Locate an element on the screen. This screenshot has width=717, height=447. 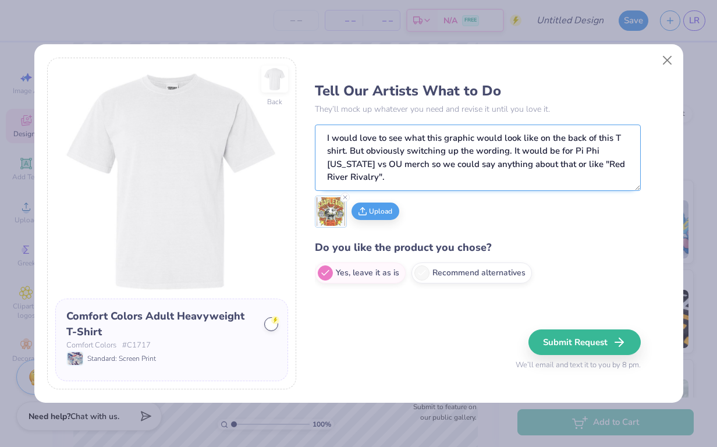
div: Back is located at coordinates (275, 102).